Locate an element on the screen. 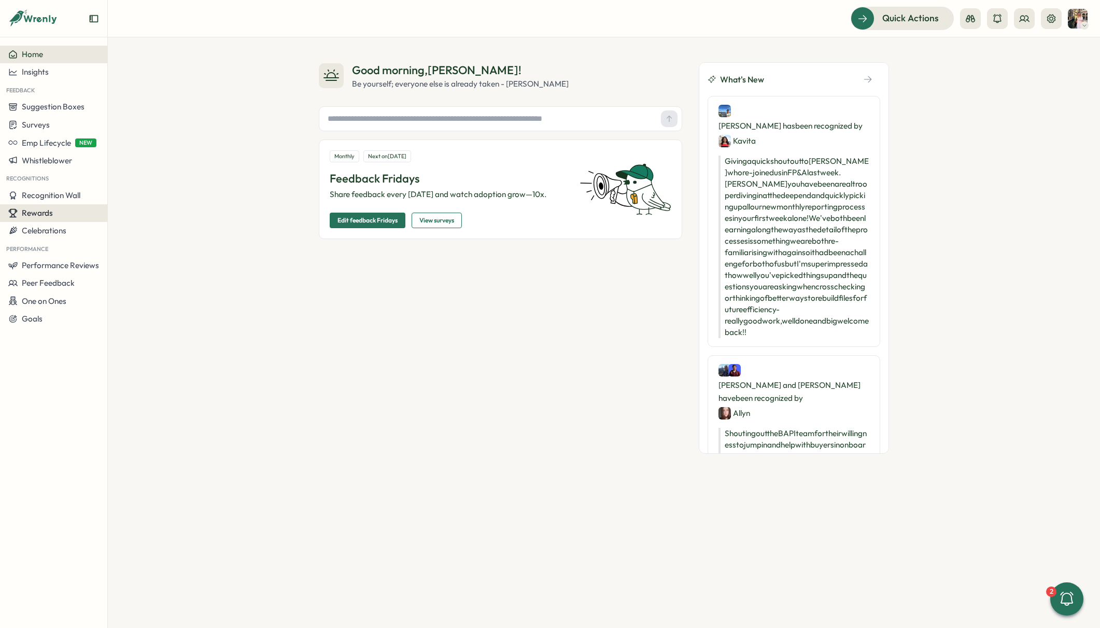 This screenshot has width=1100, height=628. span: Home is located at coordinates (32, 54).